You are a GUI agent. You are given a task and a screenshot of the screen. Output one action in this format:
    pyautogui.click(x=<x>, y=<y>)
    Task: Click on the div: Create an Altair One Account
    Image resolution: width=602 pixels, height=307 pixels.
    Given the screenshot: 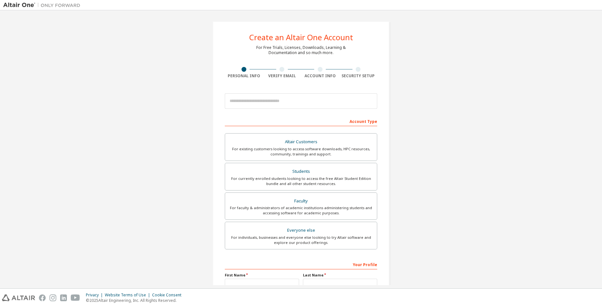 What is the action you would take?
    pyautogui.click(x=301, y=37)
    